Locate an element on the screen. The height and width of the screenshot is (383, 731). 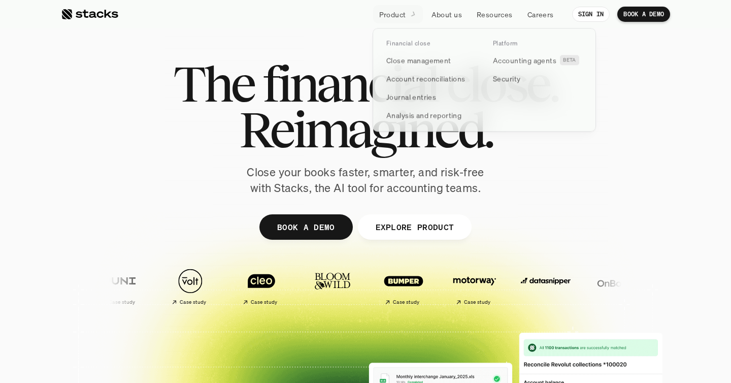
p: Close management is located at coordinates (419, 60).